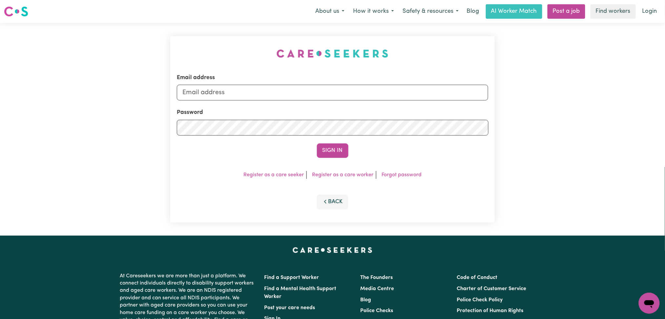 Image resolution: width=665 pixels, height=319 pixels. Describe the element at coordinates (377, 289) in the screenshot. I see `a: Media Centre` at that location.